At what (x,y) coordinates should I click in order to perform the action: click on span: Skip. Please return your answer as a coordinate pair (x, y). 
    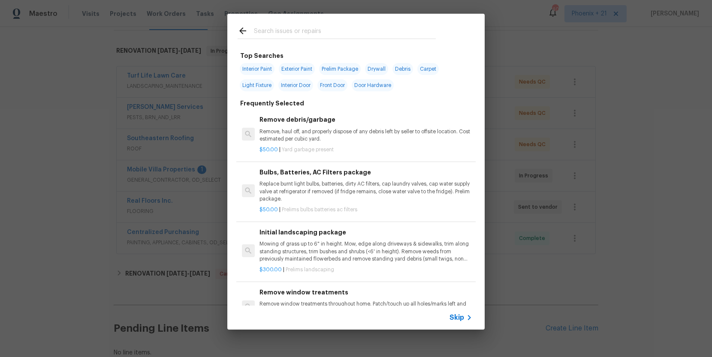
    Looking at the image, I should click on (457, 318).